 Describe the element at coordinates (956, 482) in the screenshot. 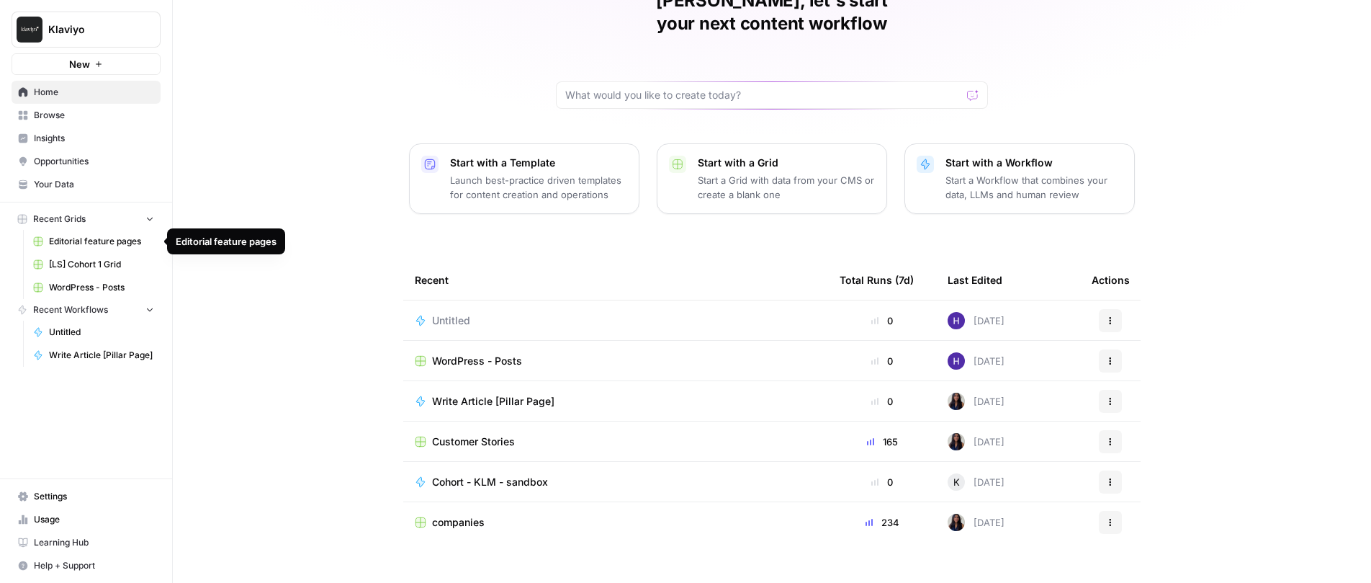

I see `span: K` at that location.